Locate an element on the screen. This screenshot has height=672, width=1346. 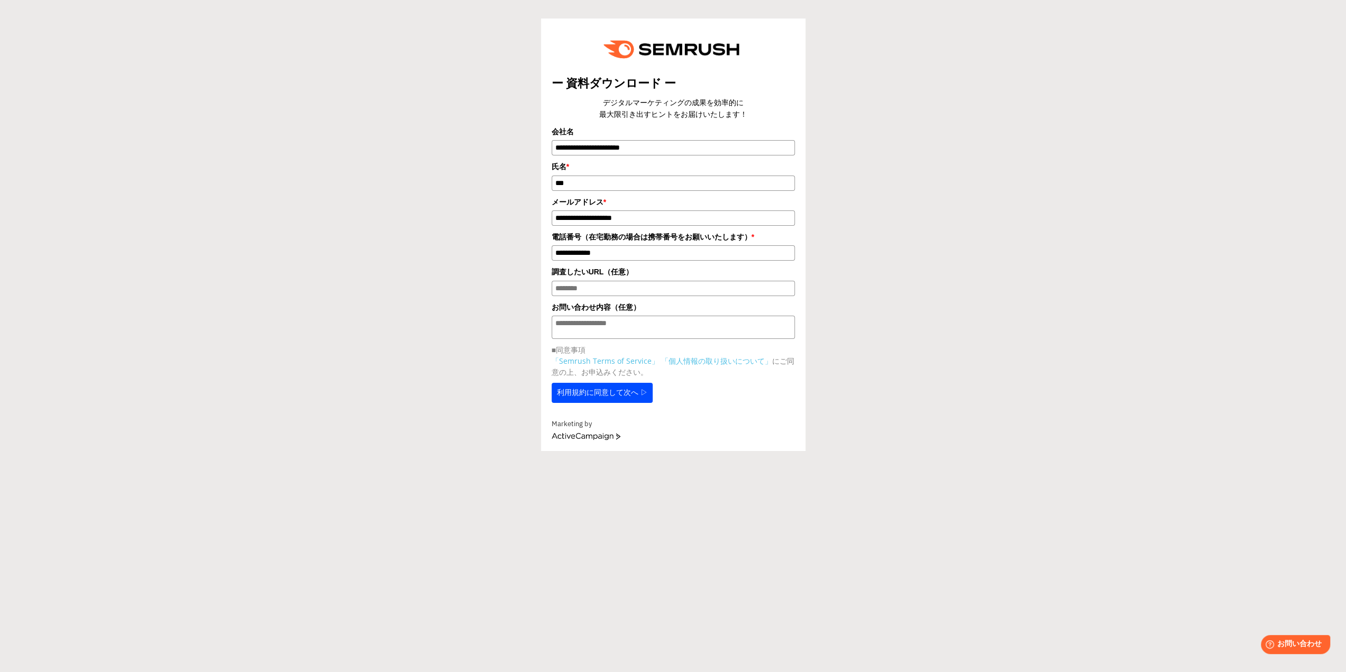
a: 「個人情報の取り扱いについて」 is located at coordinates (717, 361).